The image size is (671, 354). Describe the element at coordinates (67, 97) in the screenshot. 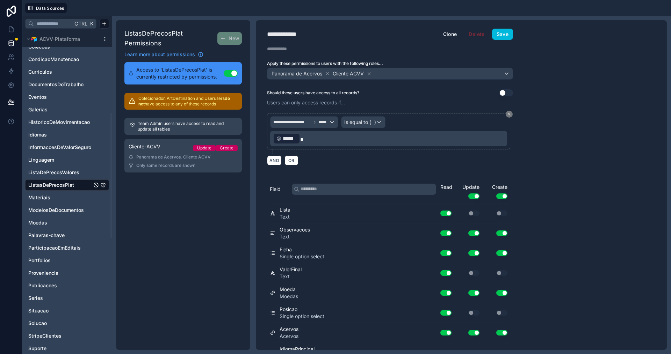

I see `div: Eventos` at that location.